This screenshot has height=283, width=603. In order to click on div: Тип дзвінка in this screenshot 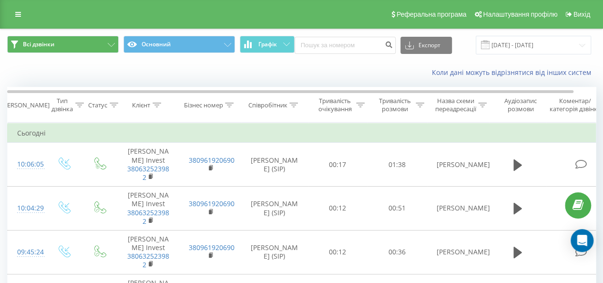, I will do `click(62, 105)`.